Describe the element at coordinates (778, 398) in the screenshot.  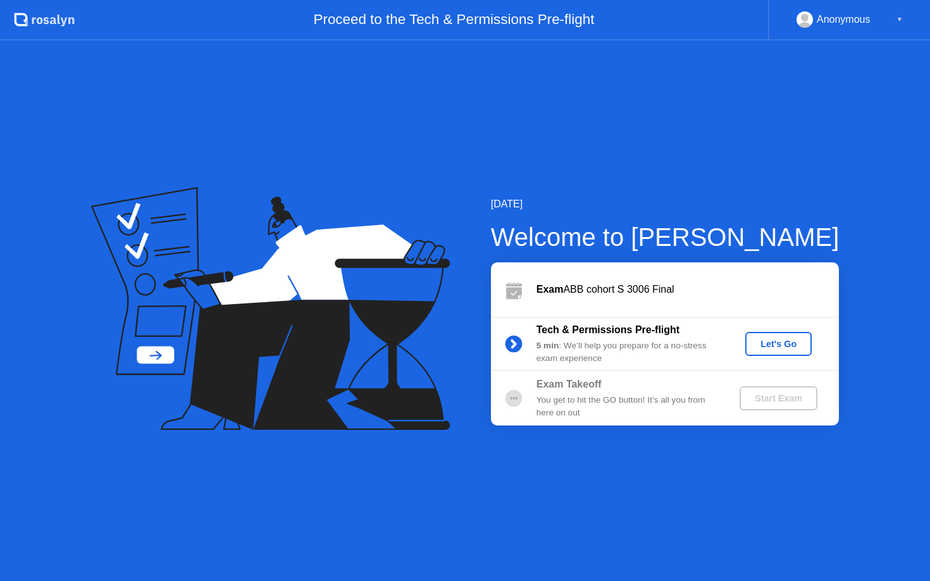
I see `button: Start Exam` at that location.